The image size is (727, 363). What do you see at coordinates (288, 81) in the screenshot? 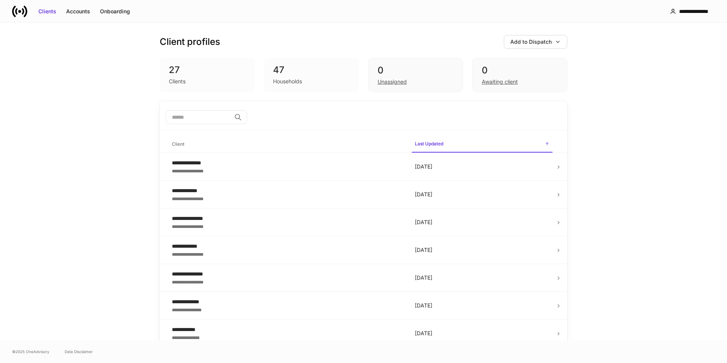
I see `div: Households` at bounding box center [288, 81].